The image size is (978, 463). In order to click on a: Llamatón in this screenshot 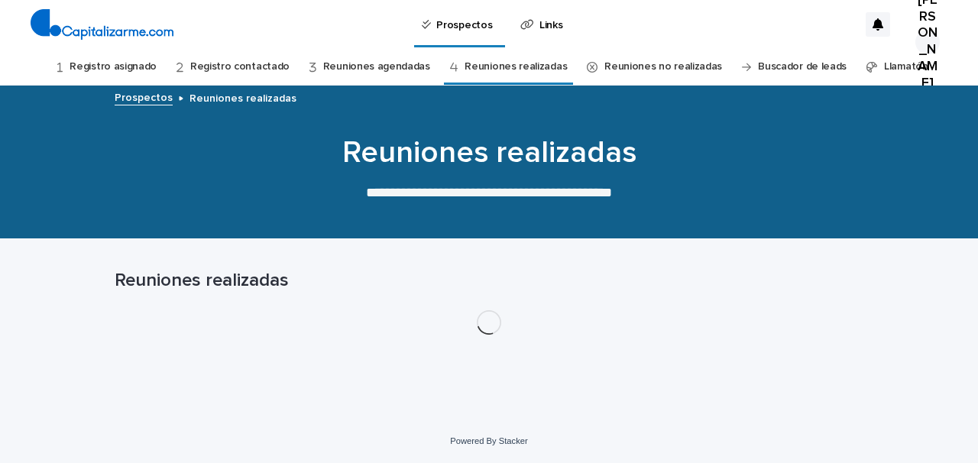, I will do `click(906, 66)`.